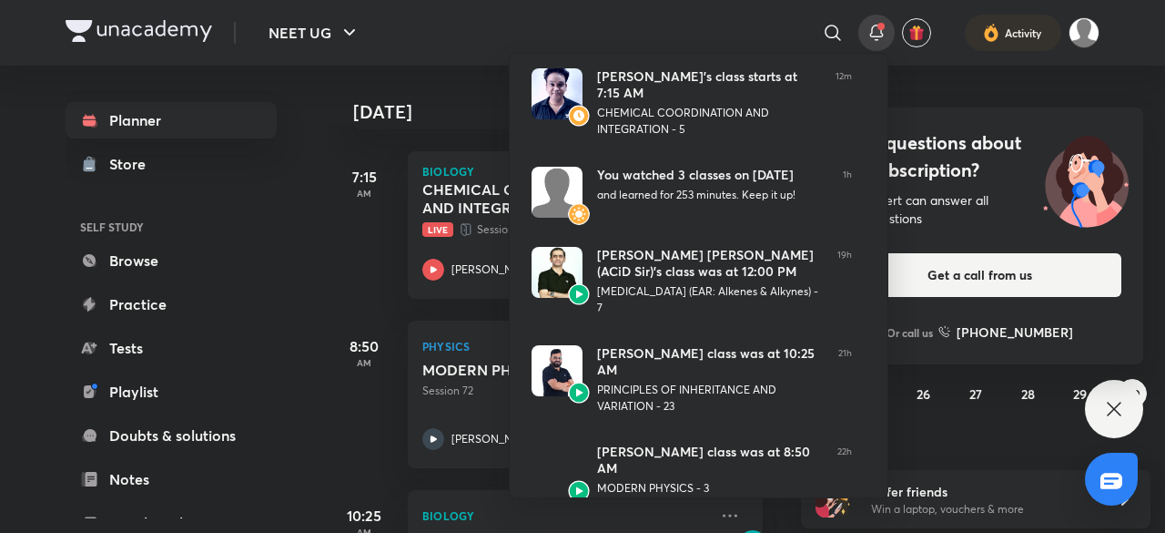 The width and height of the screenshot is (1165, 533). I want to click on div: MODERN PHYSICS - 3, so click(710, 488).